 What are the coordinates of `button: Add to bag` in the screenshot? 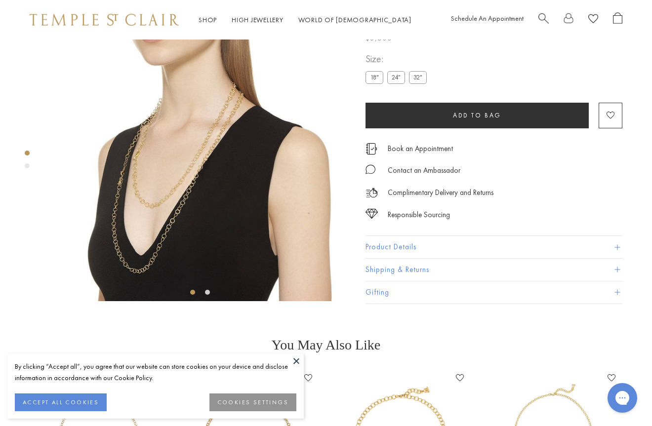 It's located at (477, 116).